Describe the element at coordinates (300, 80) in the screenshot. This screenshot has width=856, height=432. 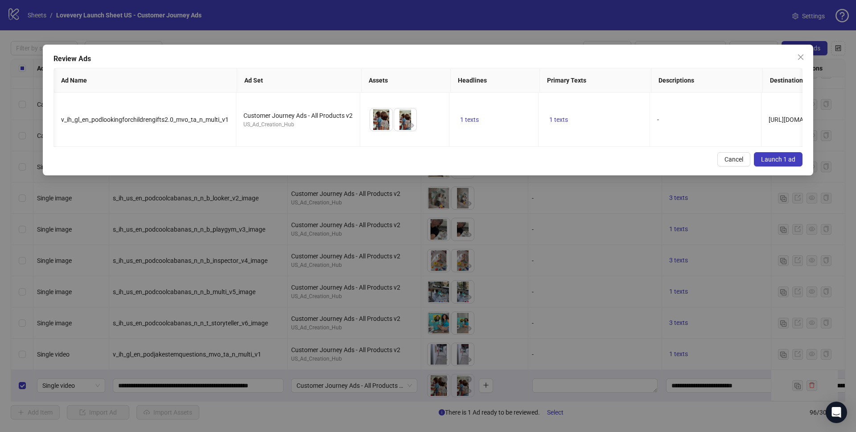
I see `th: Ad Set` at that location.